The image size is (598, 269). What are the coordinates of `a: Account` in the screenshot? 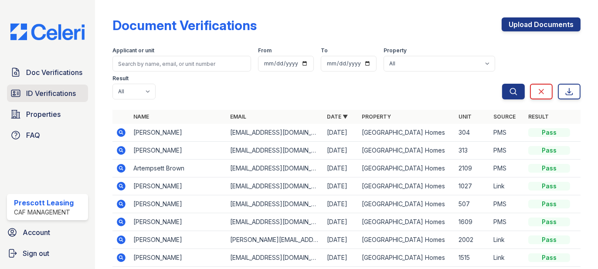 It's located at (47, 232).